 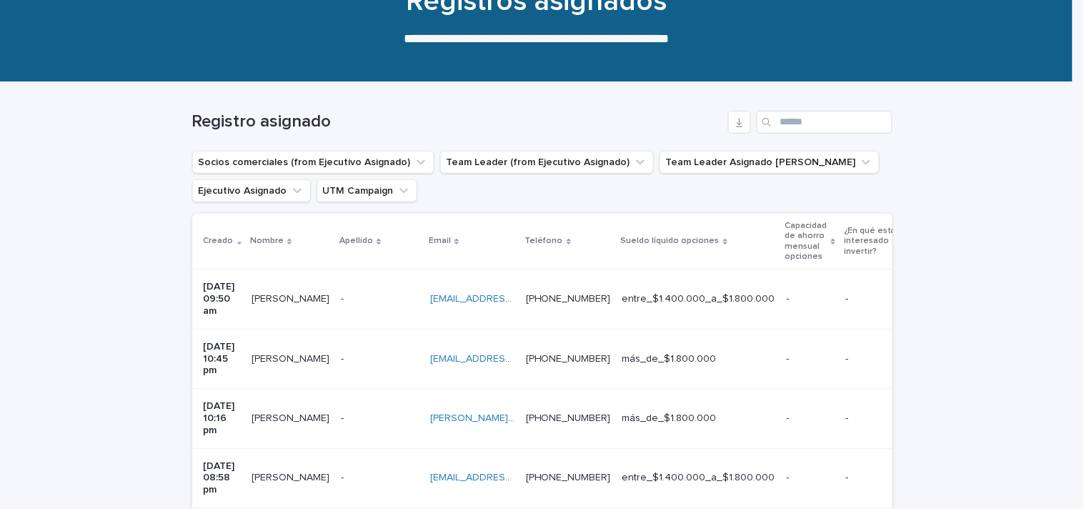 I want to click on div: Search, so click(x=824, y=122).